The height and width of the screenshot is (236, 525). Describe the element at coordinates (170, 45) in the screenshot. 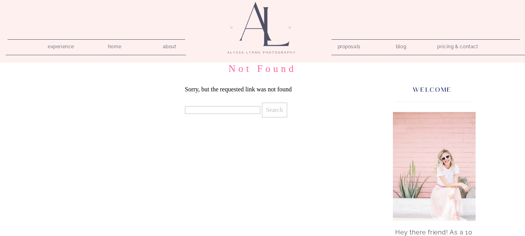

I see `a: about` at that location.